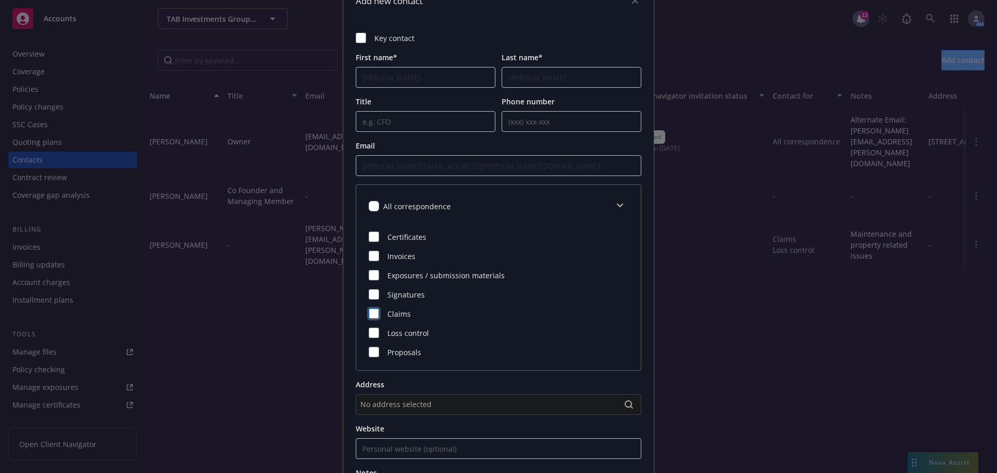 This screenshot has height=473, width=997. Describe the element at coordinates (370, 428) in the screenshot. I see `span: Website` at that location.